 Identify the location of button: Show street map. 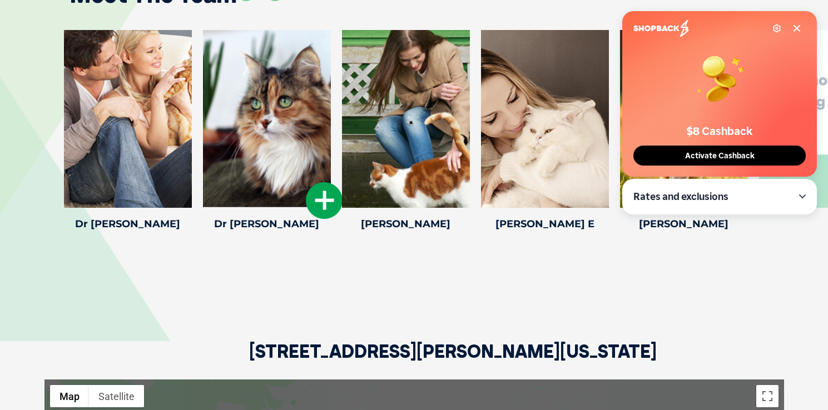
(69, 396).